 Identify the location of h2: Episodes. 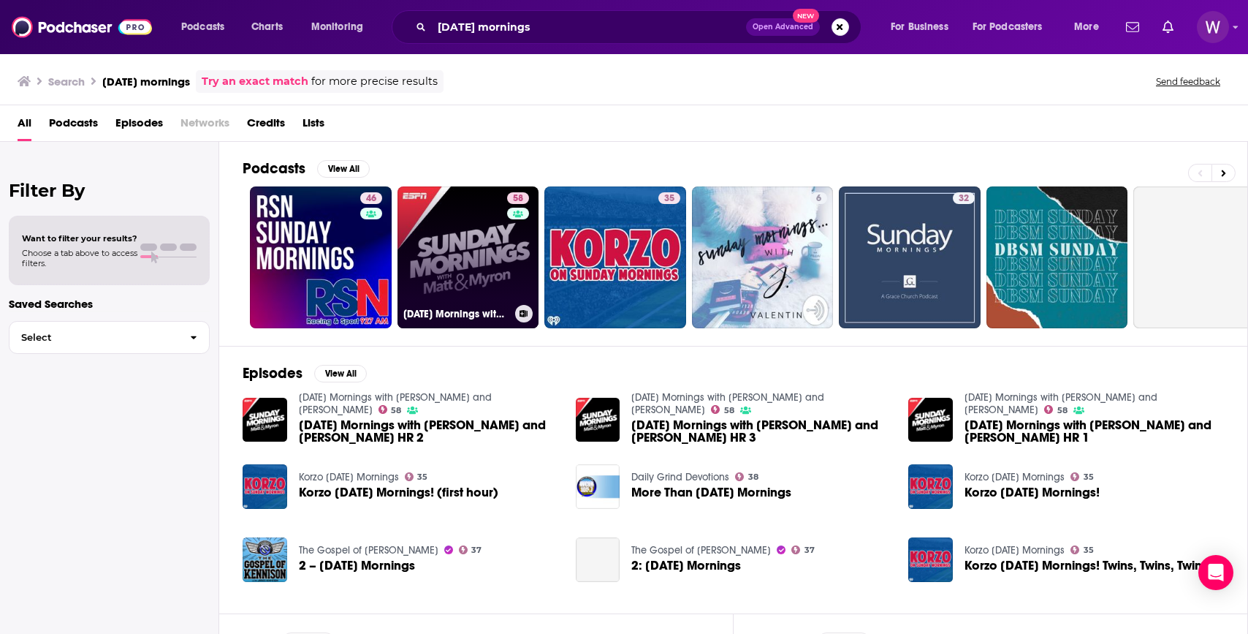
(273, 373).